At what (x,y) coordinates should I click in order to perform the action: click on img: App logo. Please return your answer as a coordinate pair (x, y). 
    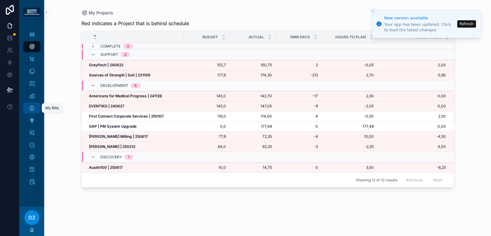
    Looking at the image, I should click on (32, 12).